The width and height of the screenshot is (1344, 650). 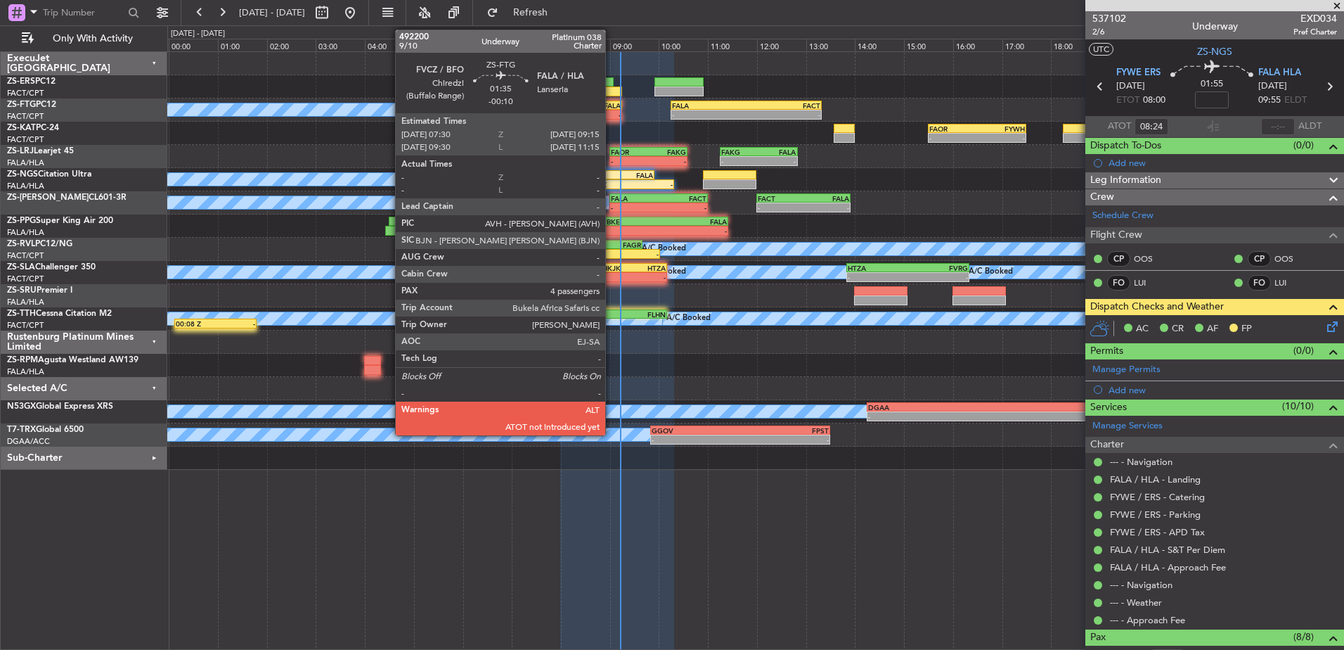 I want to click on span: Crew, so click(x=1102, y=197).